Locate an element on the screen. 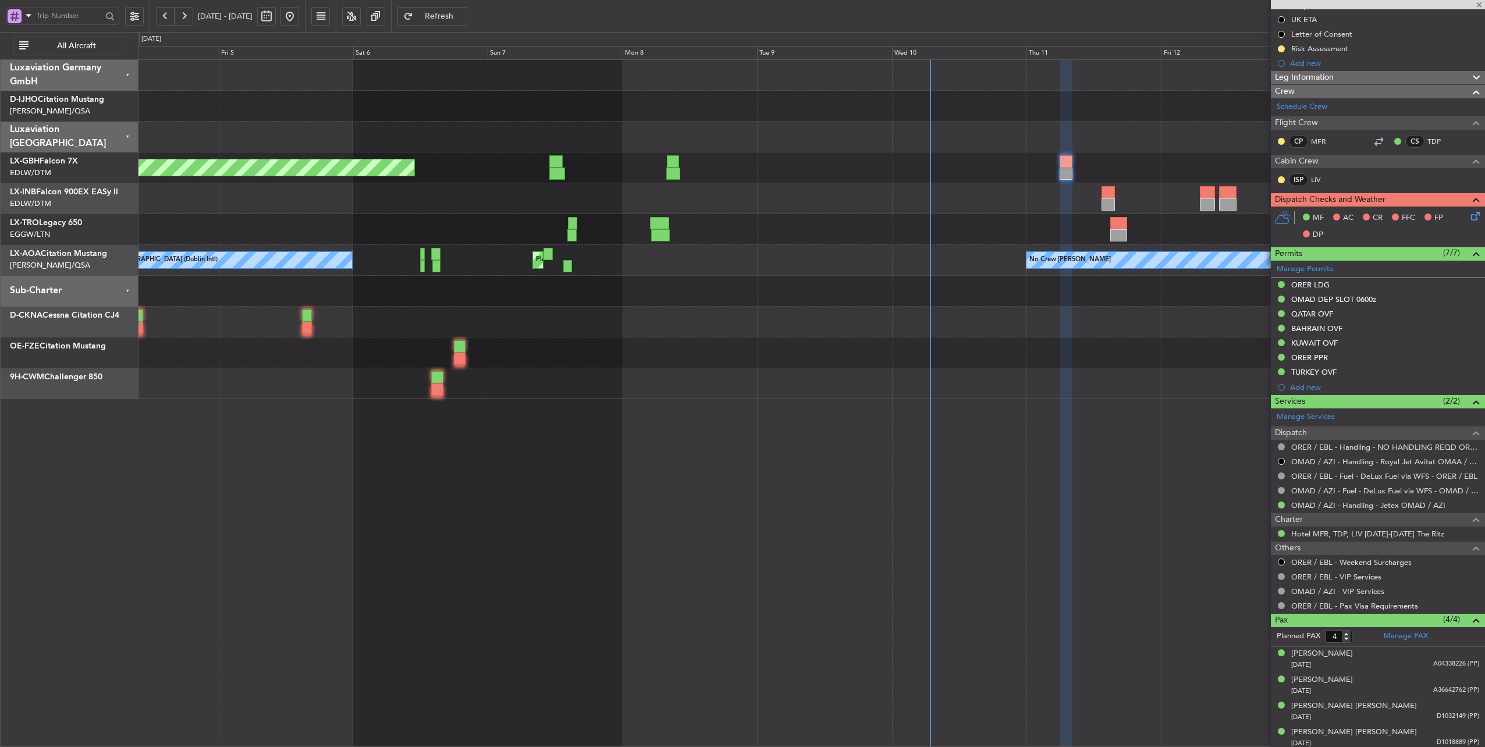 The width and height of the screenshot is (1485, 747). button: Refresh is located at coordinates (432, 16).